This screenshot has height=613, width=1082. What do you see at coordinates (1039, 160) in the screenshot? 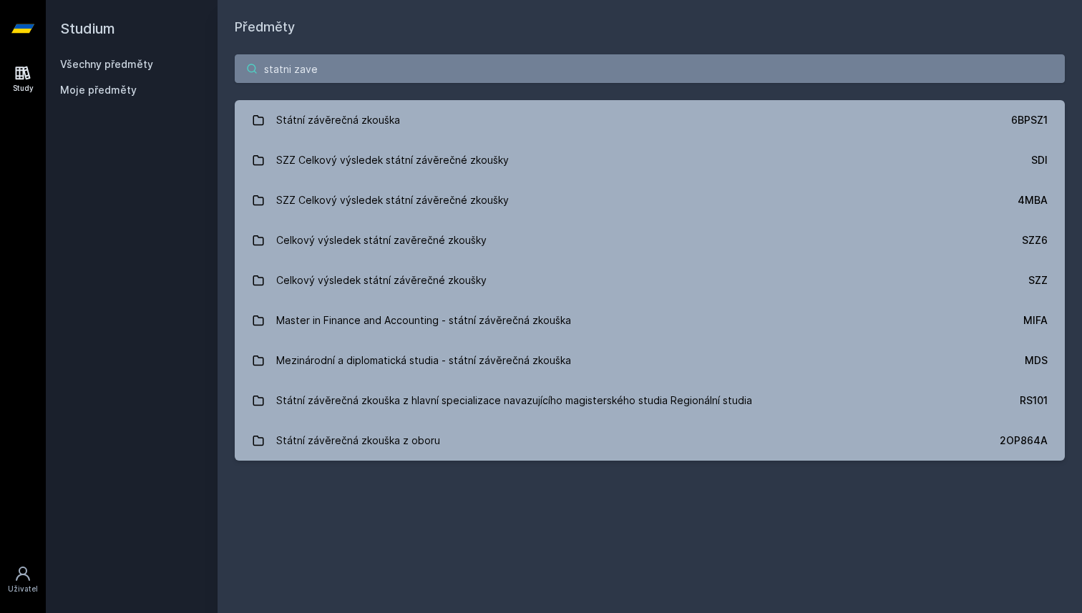
I see `div: SDI` at bounding box center [1039, 160].